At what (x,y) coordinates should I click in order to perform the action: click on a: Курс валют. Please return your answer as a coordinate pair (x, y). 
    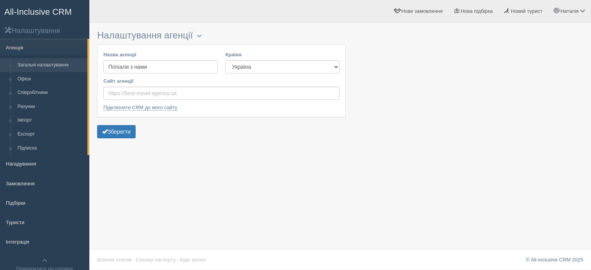
    Looking at the image, I should click on (193, 260).